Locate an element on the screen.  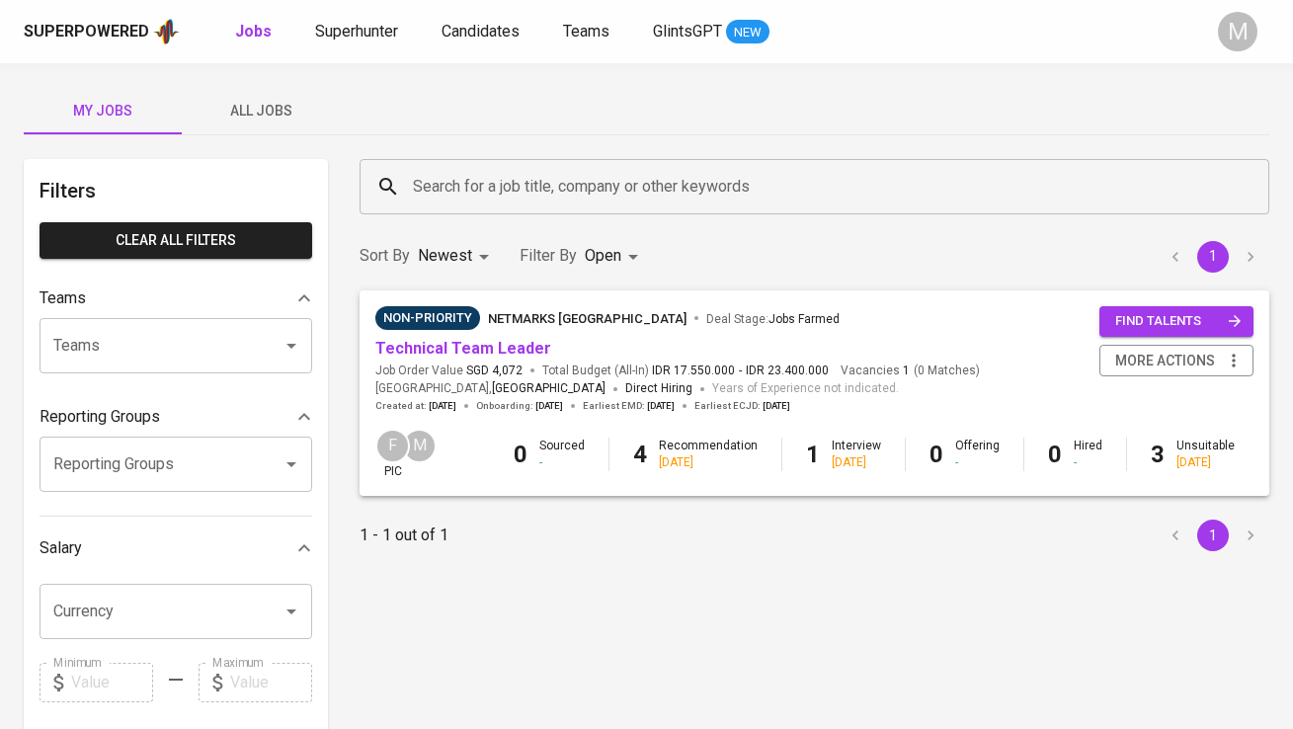
span: All Jobs is located at coordinates (261, 111).